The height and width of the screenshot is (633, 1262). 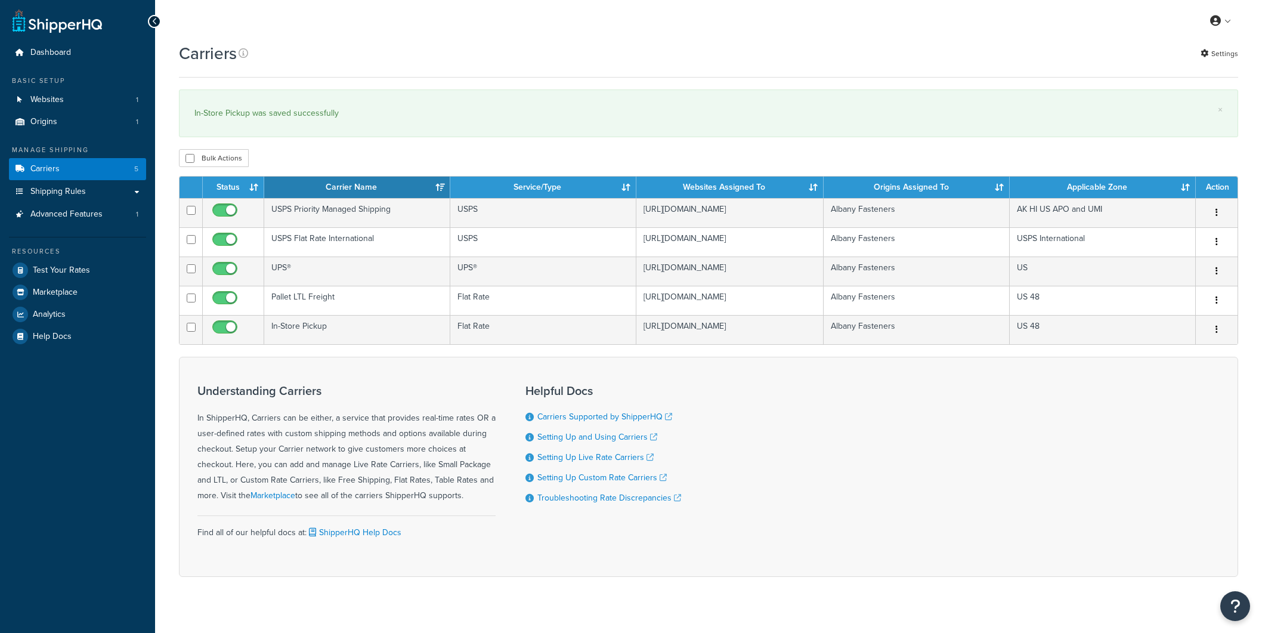 What do you see at coordinates (709, 113) in the screenshot?
I see `div: In-Store Pickup was saved successfully` at bounding box center [709, 113].